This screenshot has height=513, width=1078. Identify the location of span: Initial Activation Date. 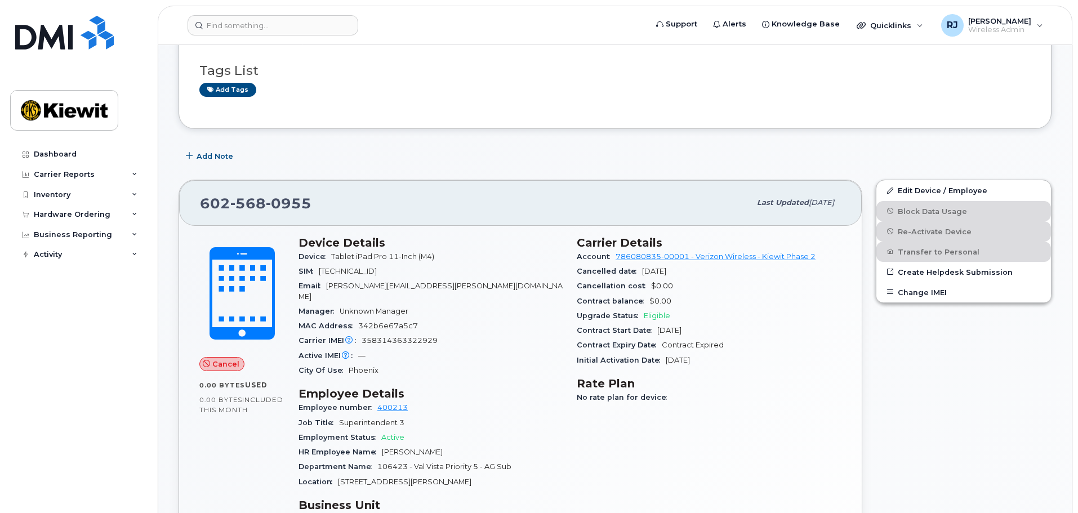
(621, 360).